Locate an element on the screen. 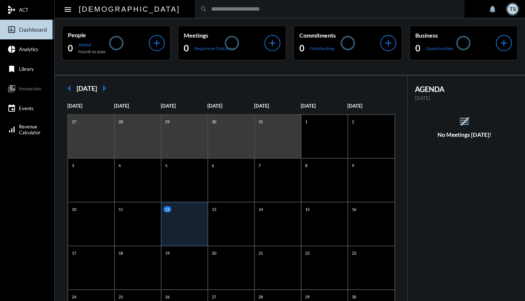 The width and height of the screenshot is (525, 301). p: 18 is located at coordinates (121, 253).